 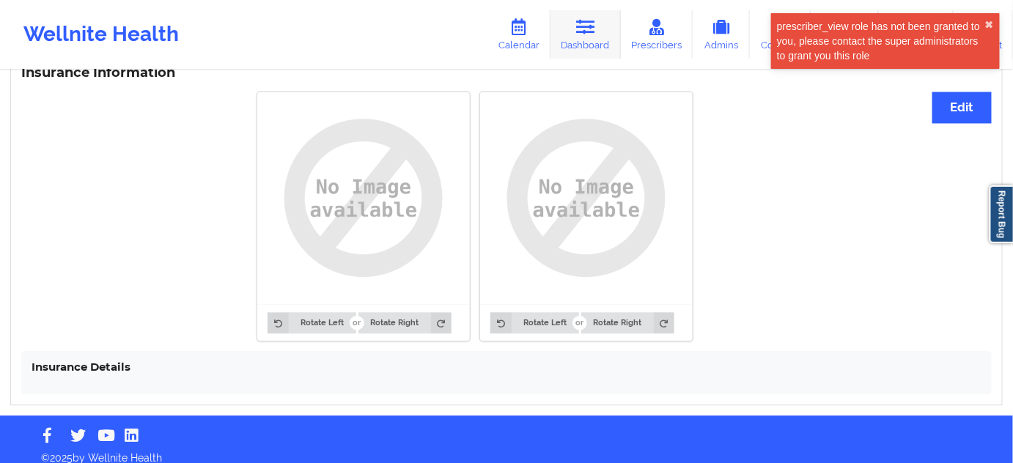 What do you see at coordinates (507, 367) in the screenshot?
I see `h4: Insurance Details` at bounding box center [507, 367].